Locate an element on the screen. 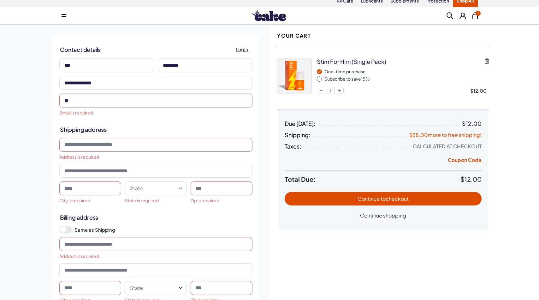  span: Log In is located at coordinates (242, 49).